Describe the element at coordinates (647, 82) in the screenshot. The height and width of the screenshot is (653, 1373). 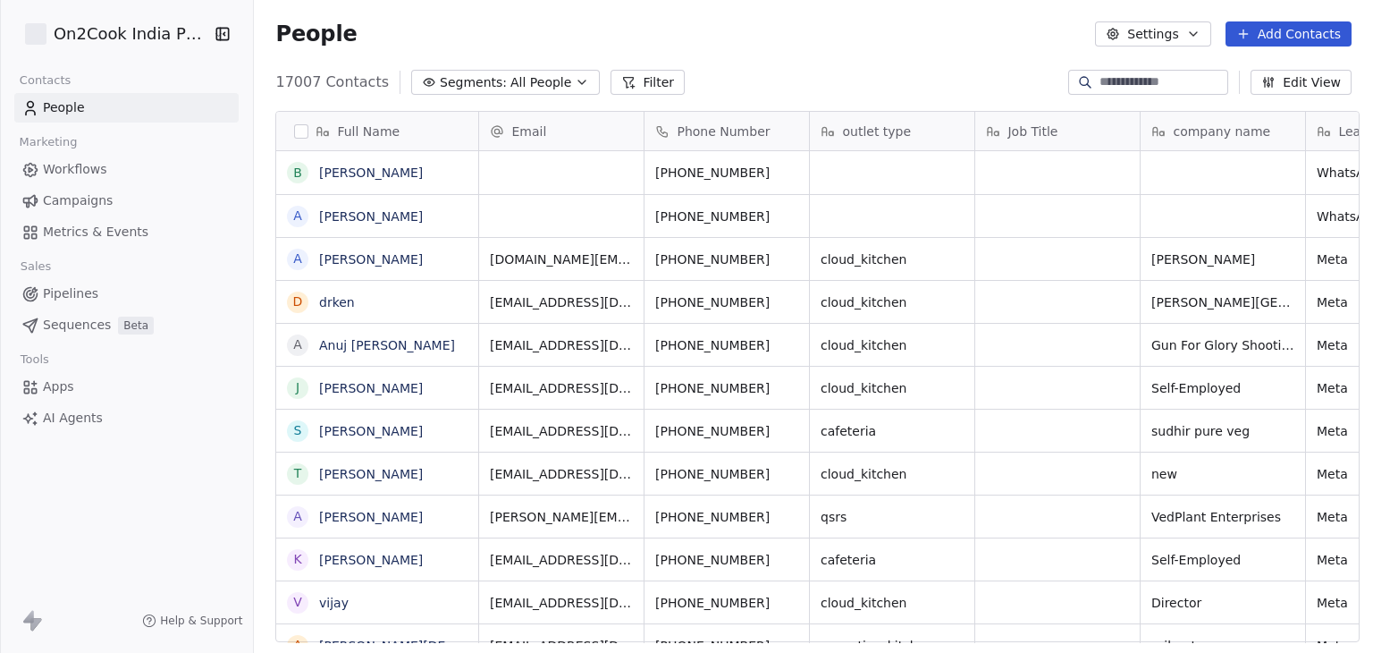
I see `button: Filter` at that location.